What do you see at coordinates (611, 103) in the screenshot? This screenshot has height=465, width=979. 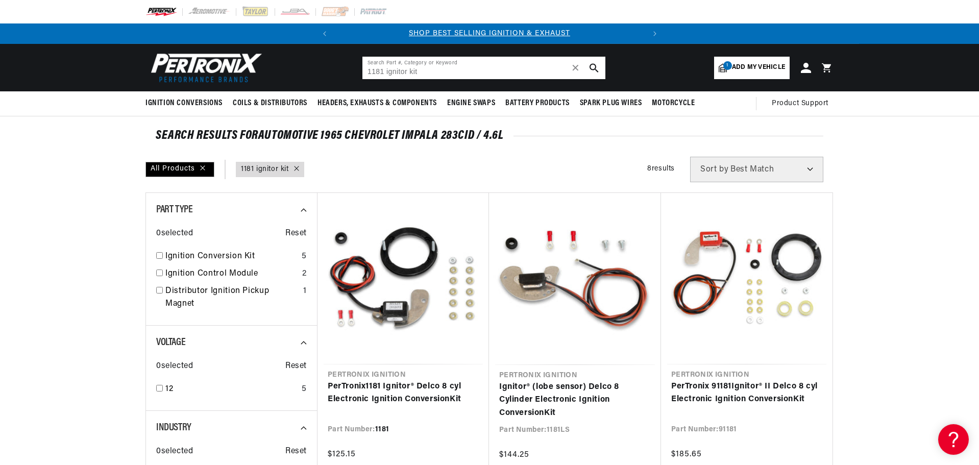 I see `span: Spark Plug Wires` at bounding box center [611, 103].